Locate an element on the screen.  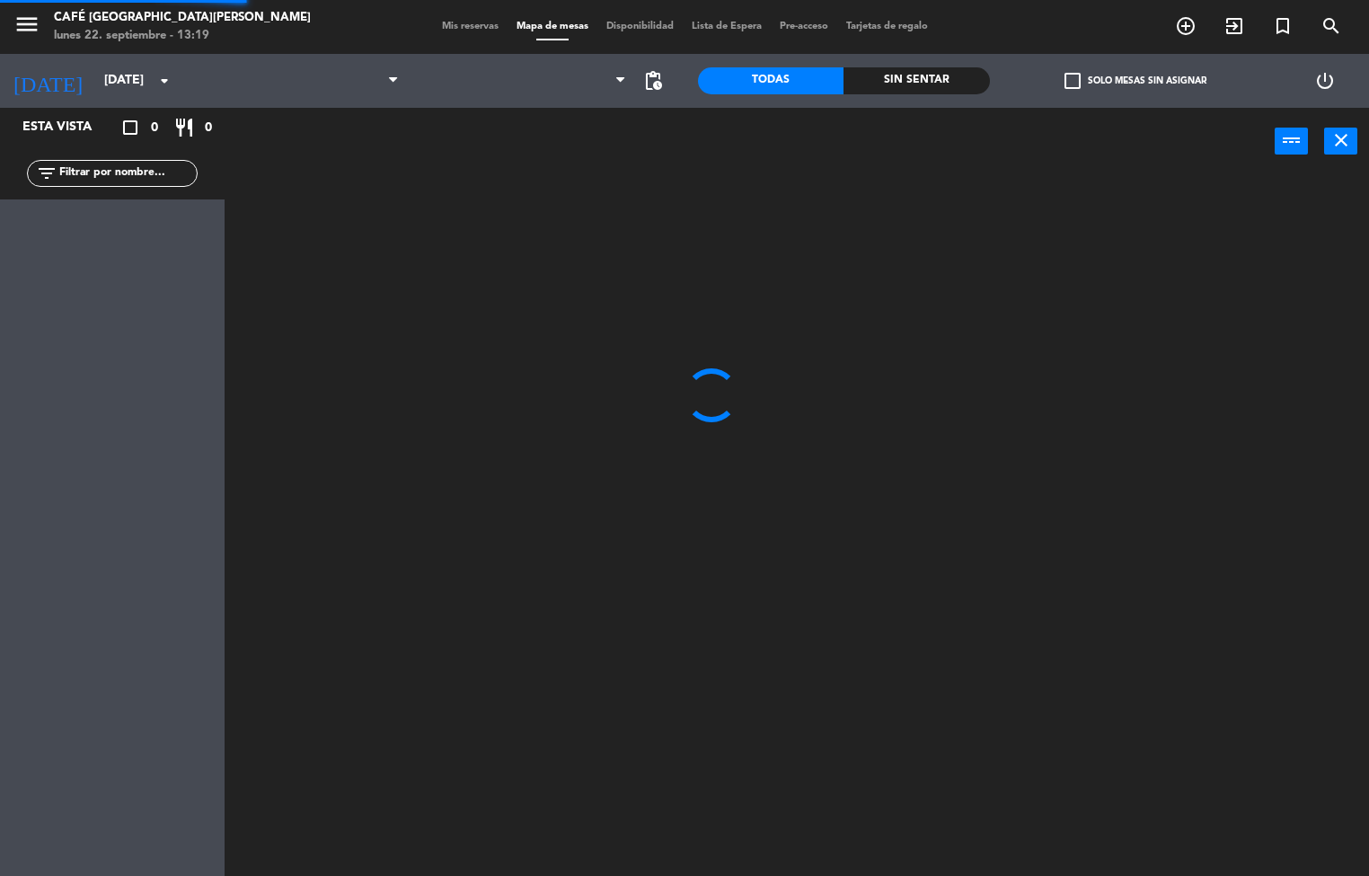
i: turned_in_not is located at coordinates (1283, 26).